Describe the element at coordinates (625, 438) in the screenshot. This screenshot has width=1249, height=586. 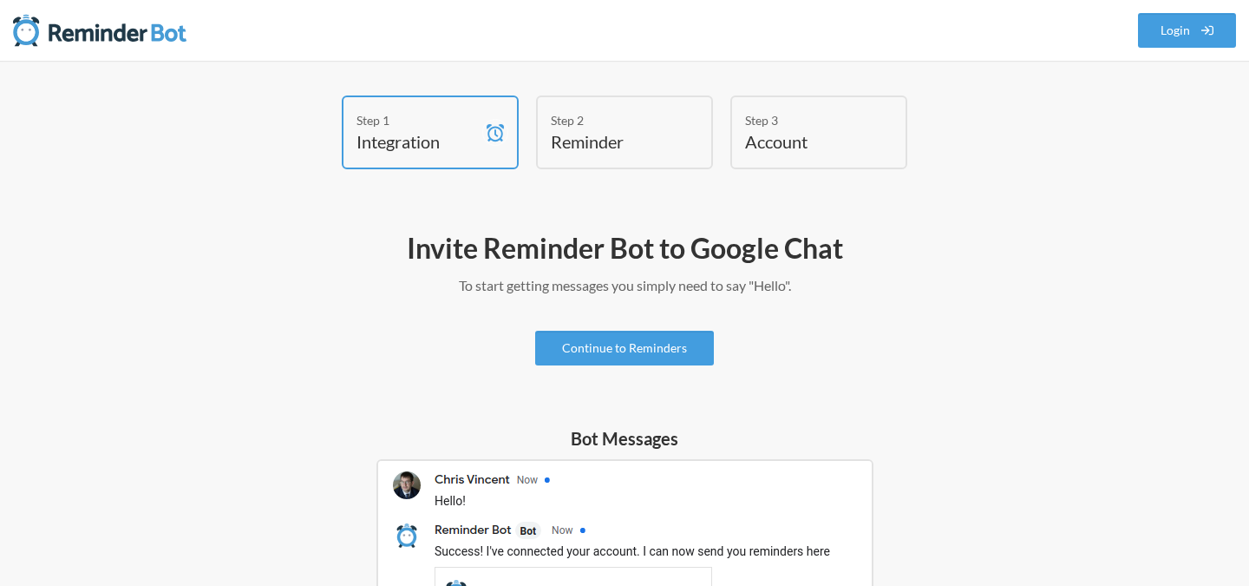
I see `h5: Bot Messages` at that location.